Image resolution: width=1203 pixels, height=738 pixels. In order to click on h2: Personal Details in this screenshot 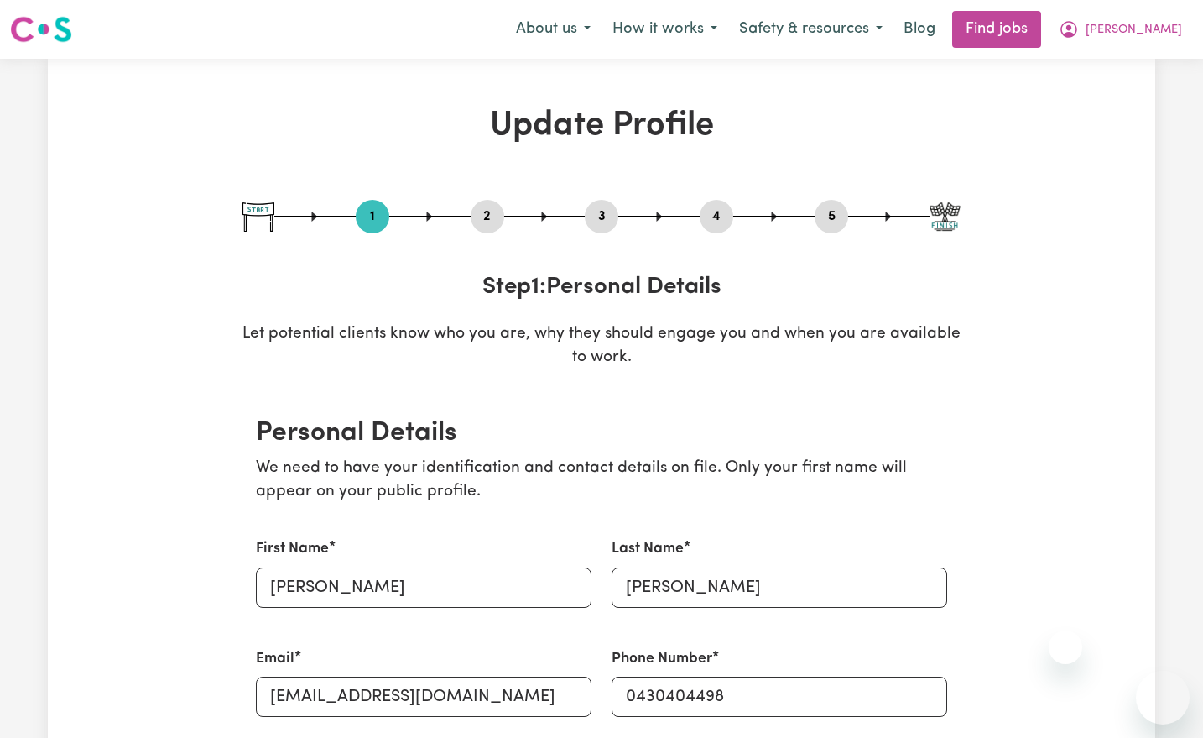, I will do `click(602, 433)`.